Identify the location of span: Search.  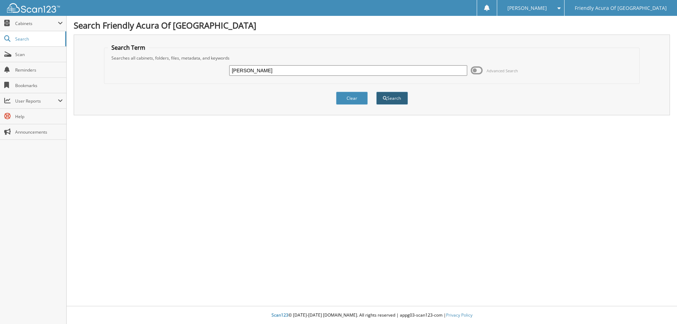
(38, 39).